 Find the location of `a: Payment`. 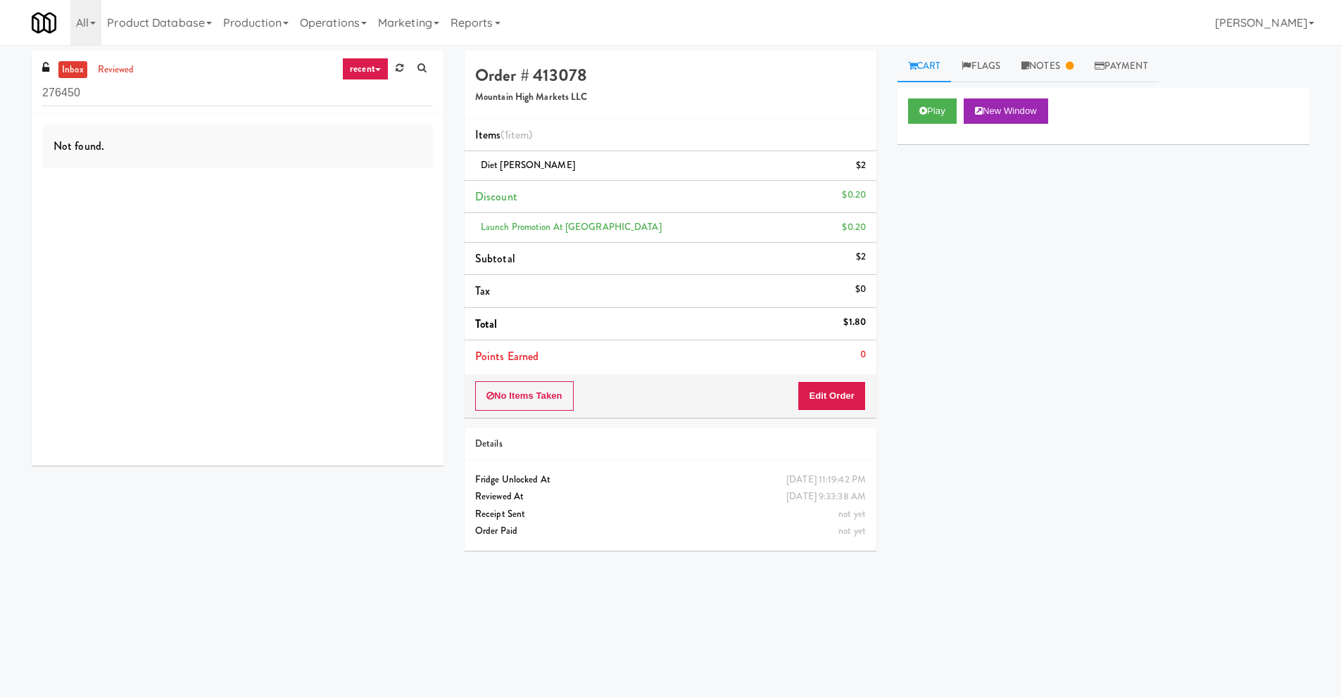

a: Payment is located at coordinates (1121, 66).